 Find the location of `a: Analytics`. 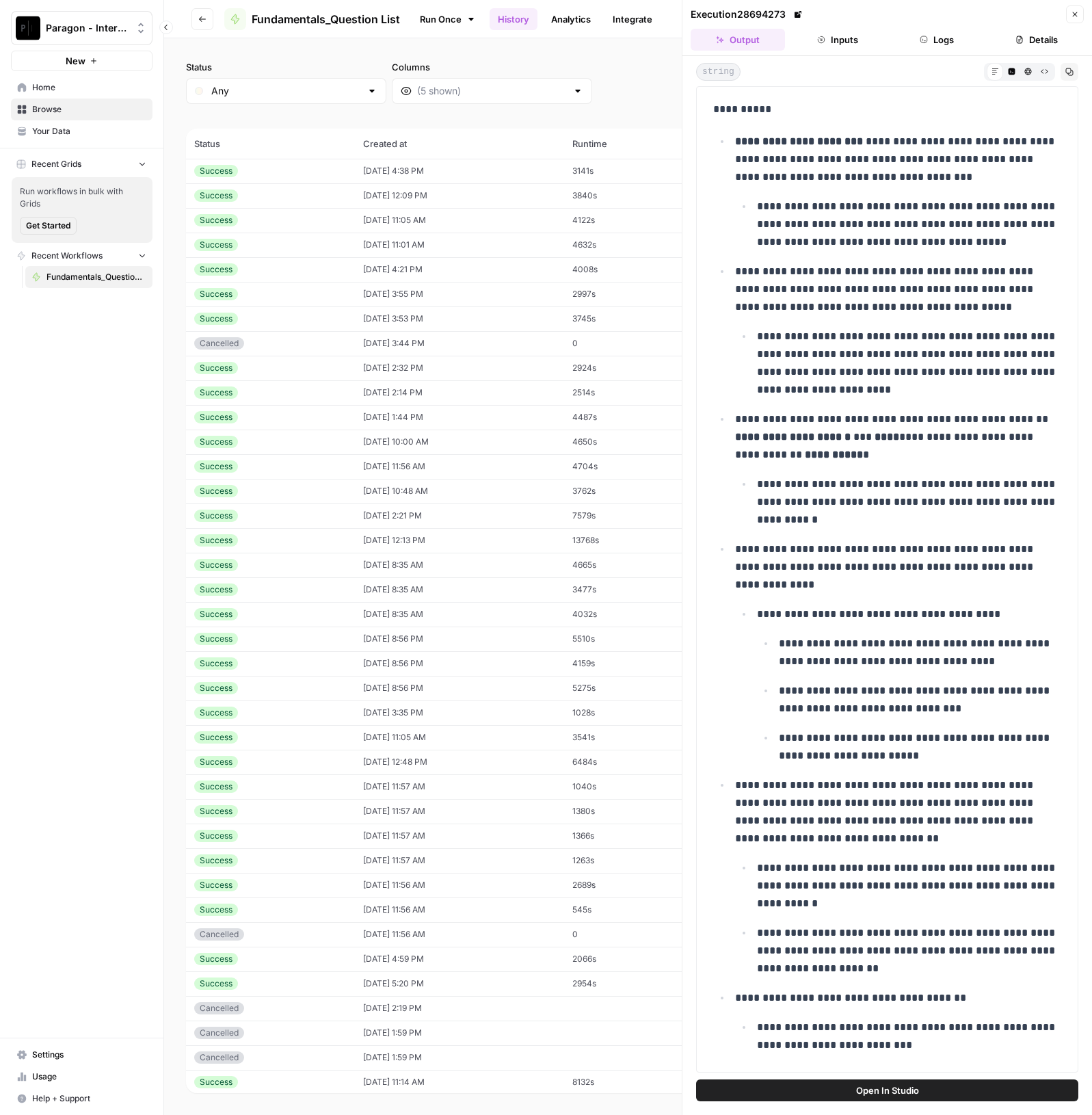

a: Analytics is located at coordinates (571, 20).